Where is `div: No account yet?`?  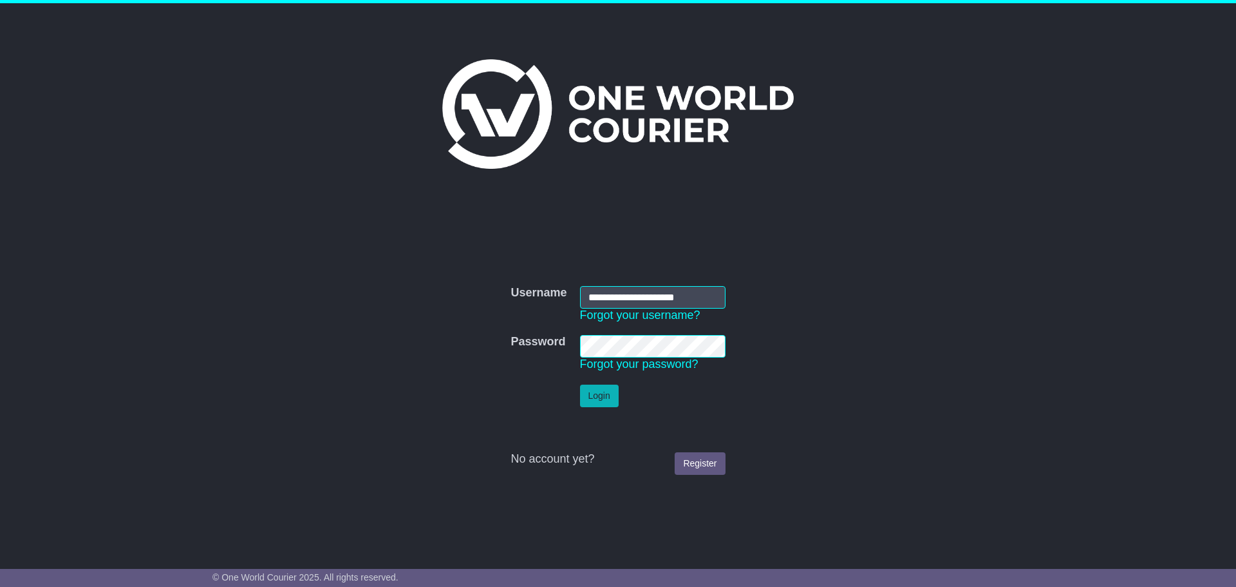 div: No account yet? is located at coordinates (618, 459).